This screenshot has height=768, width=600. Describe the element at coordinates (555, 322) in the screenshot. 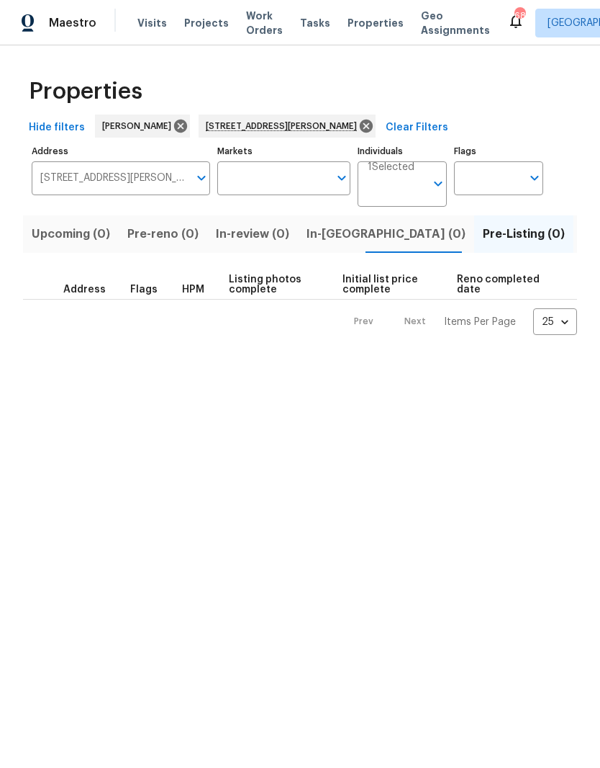

I see `div: 25` at that location.